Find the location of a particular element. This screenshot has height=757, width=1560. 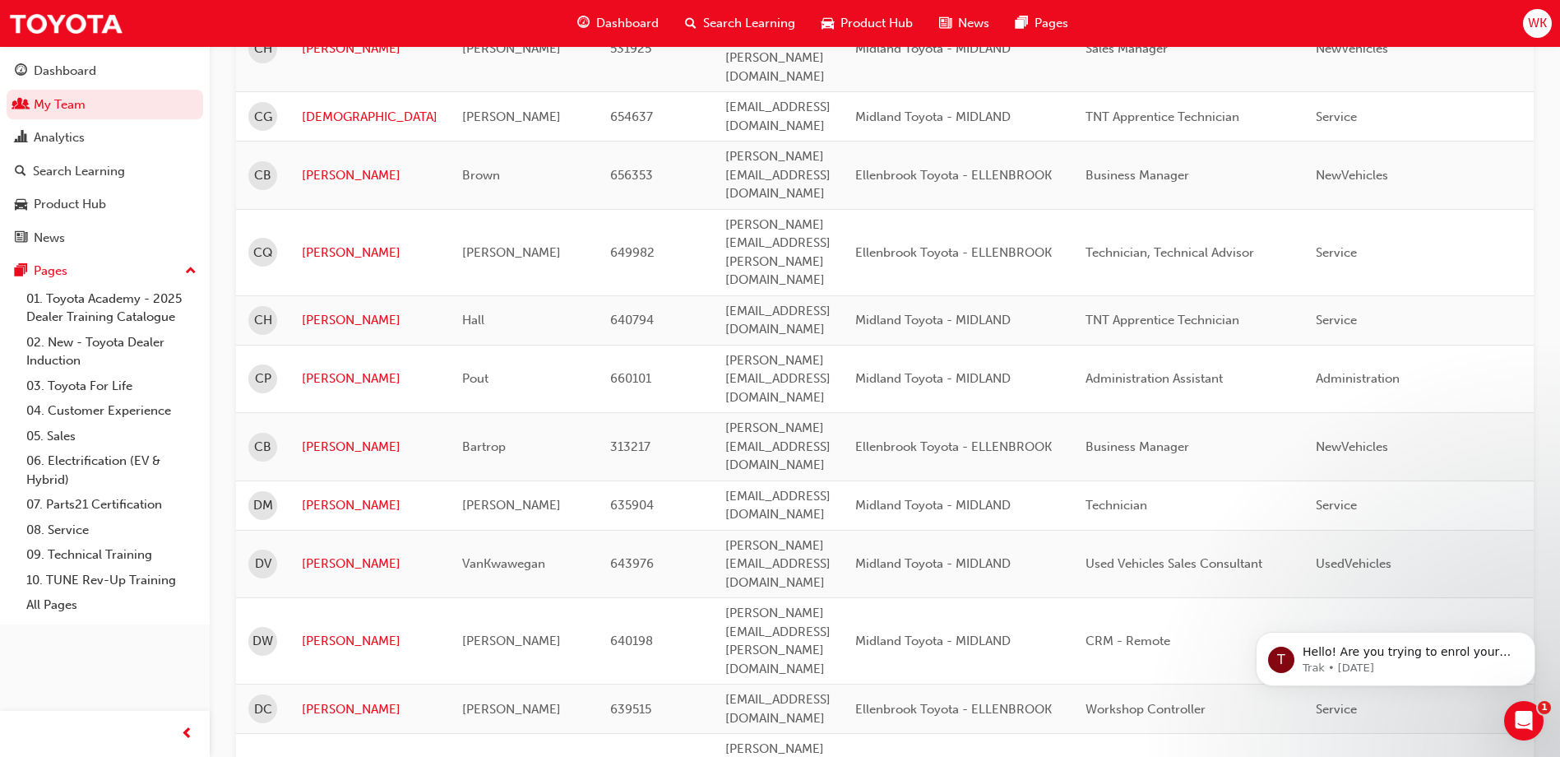

a: Analytics is located at coordinates (104, 137).